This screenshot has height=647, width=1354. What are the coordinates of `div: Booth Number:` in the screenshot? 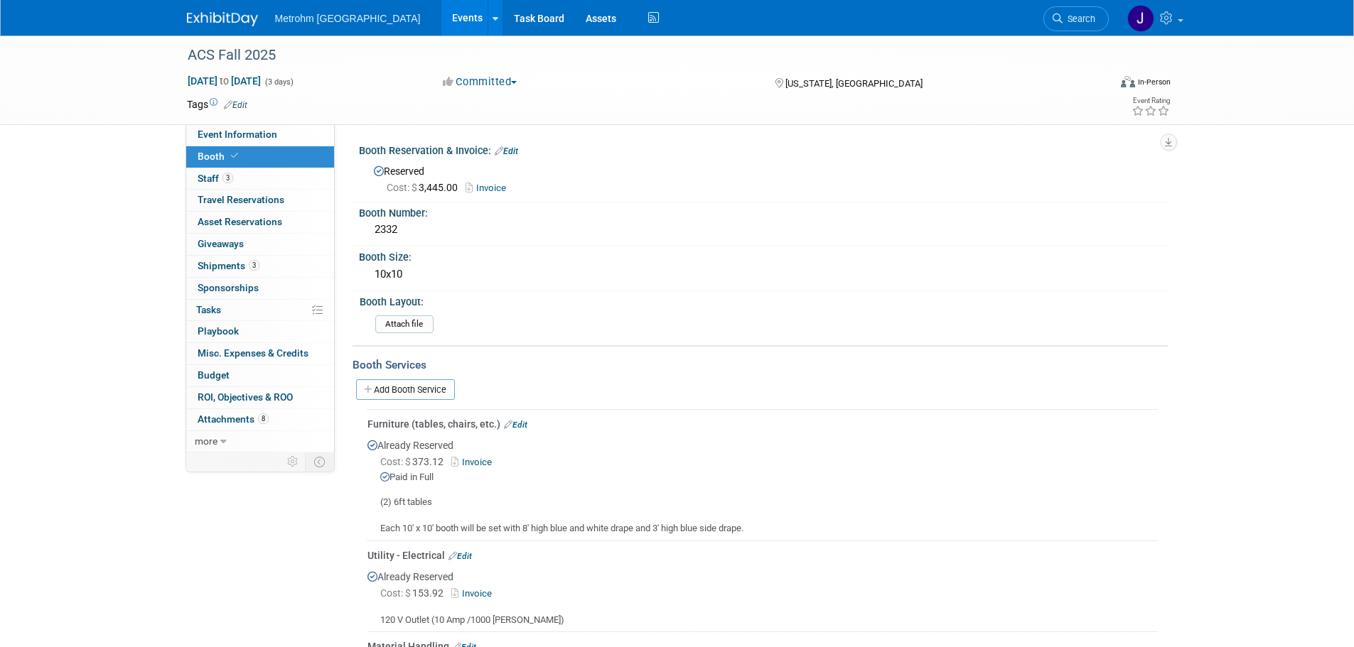 It's located at (763, 211).